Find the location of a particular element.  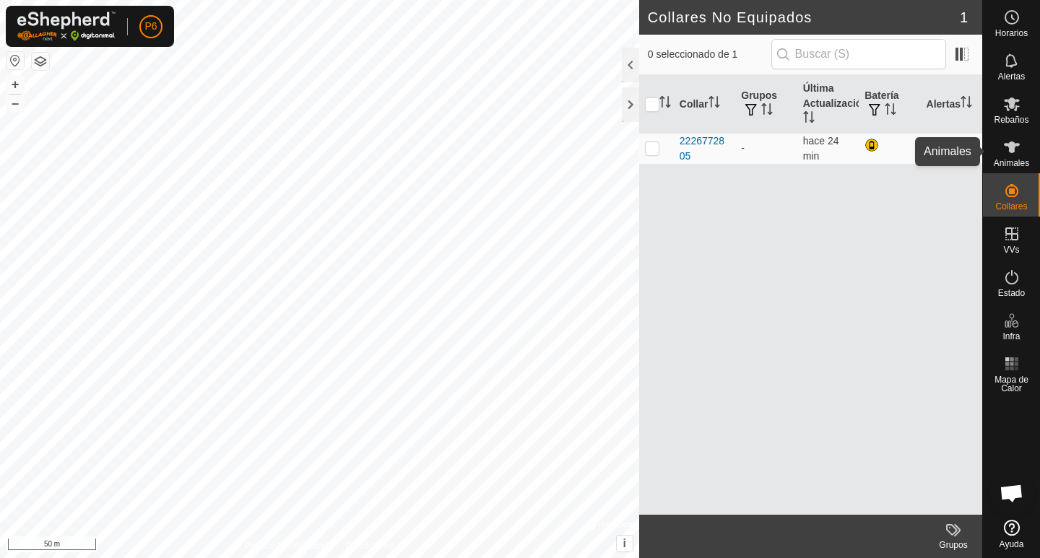

a: Contáctenos is located at coordinates (369, 546).